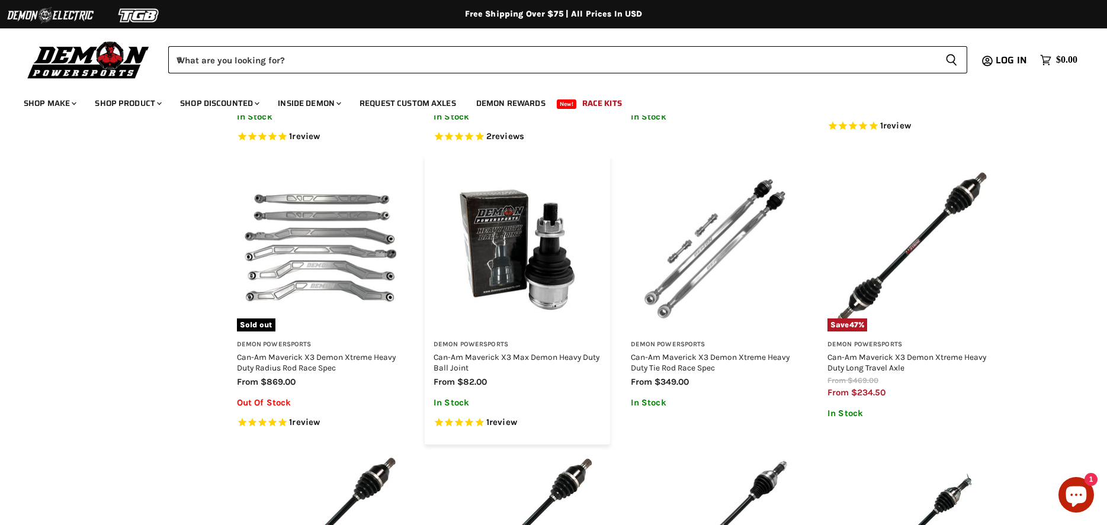  I want to click on span: $234.50, so click(868, 393).